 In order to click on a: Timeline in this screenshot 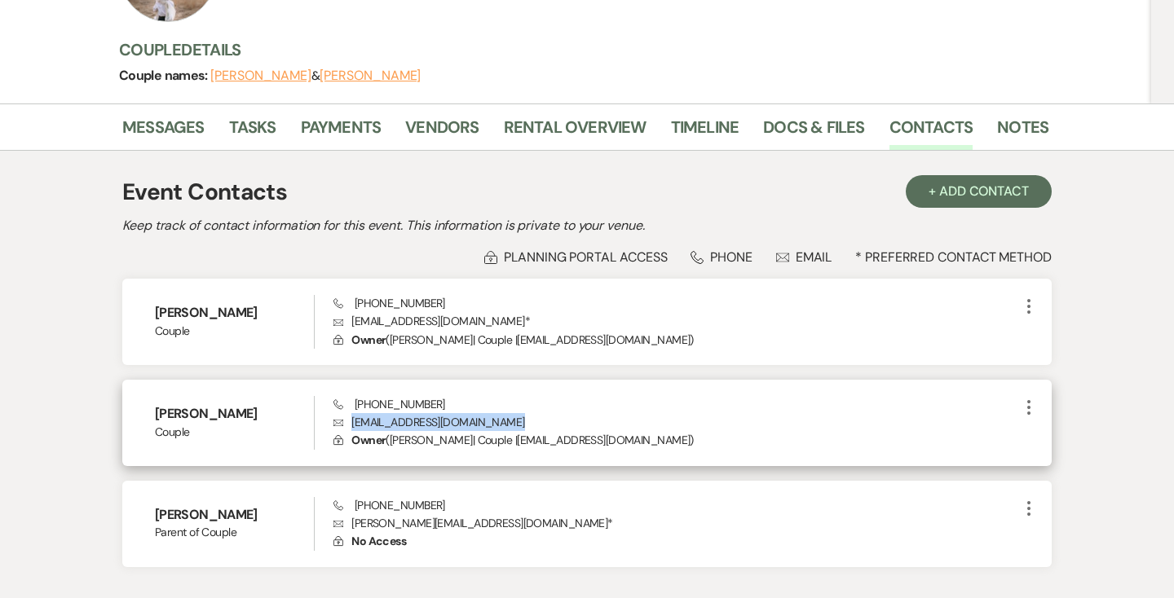, I will do `click(705, 132)`.